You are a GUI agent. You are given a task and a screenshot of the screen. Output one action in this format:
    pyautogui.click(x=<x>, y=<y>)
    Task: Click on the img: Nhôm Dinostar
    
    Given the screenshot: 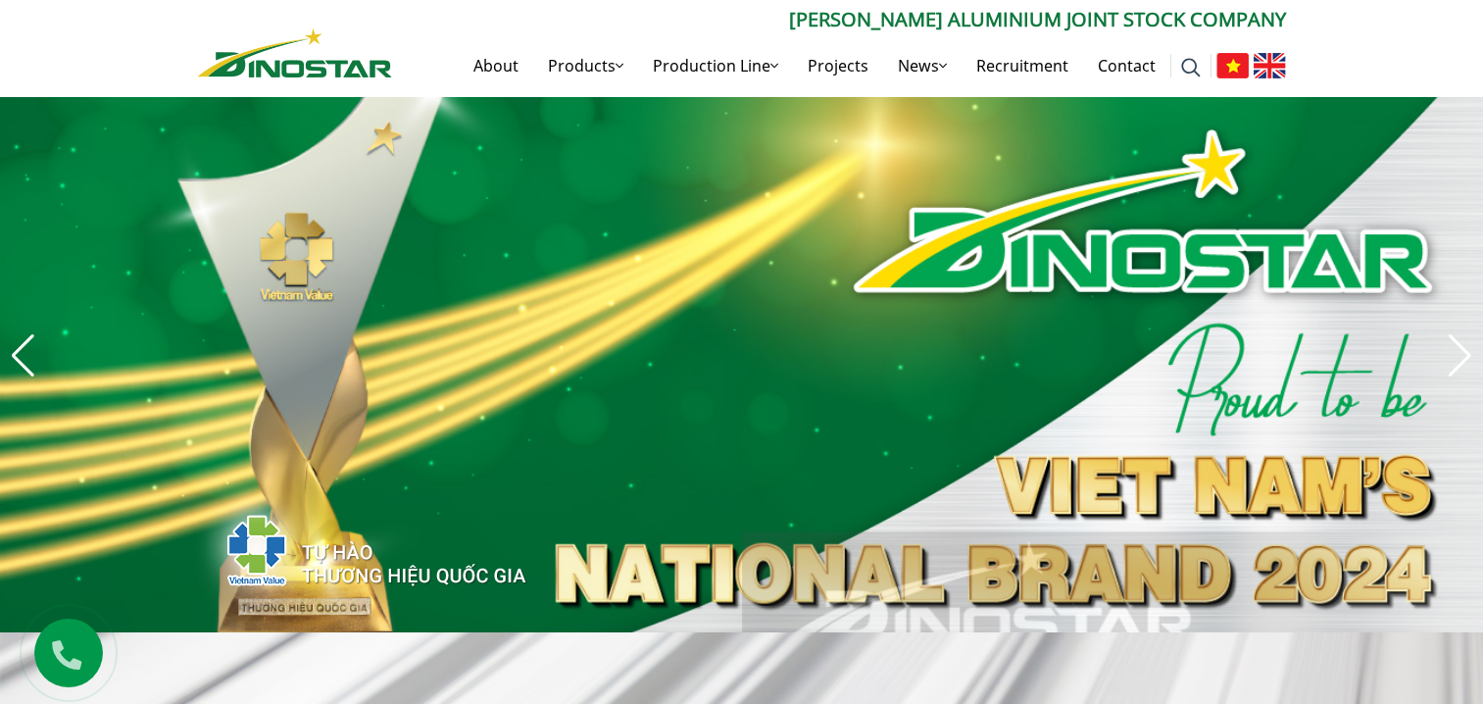 What is the action you would take?
    pyautogui.click(x=295, y=53)
    